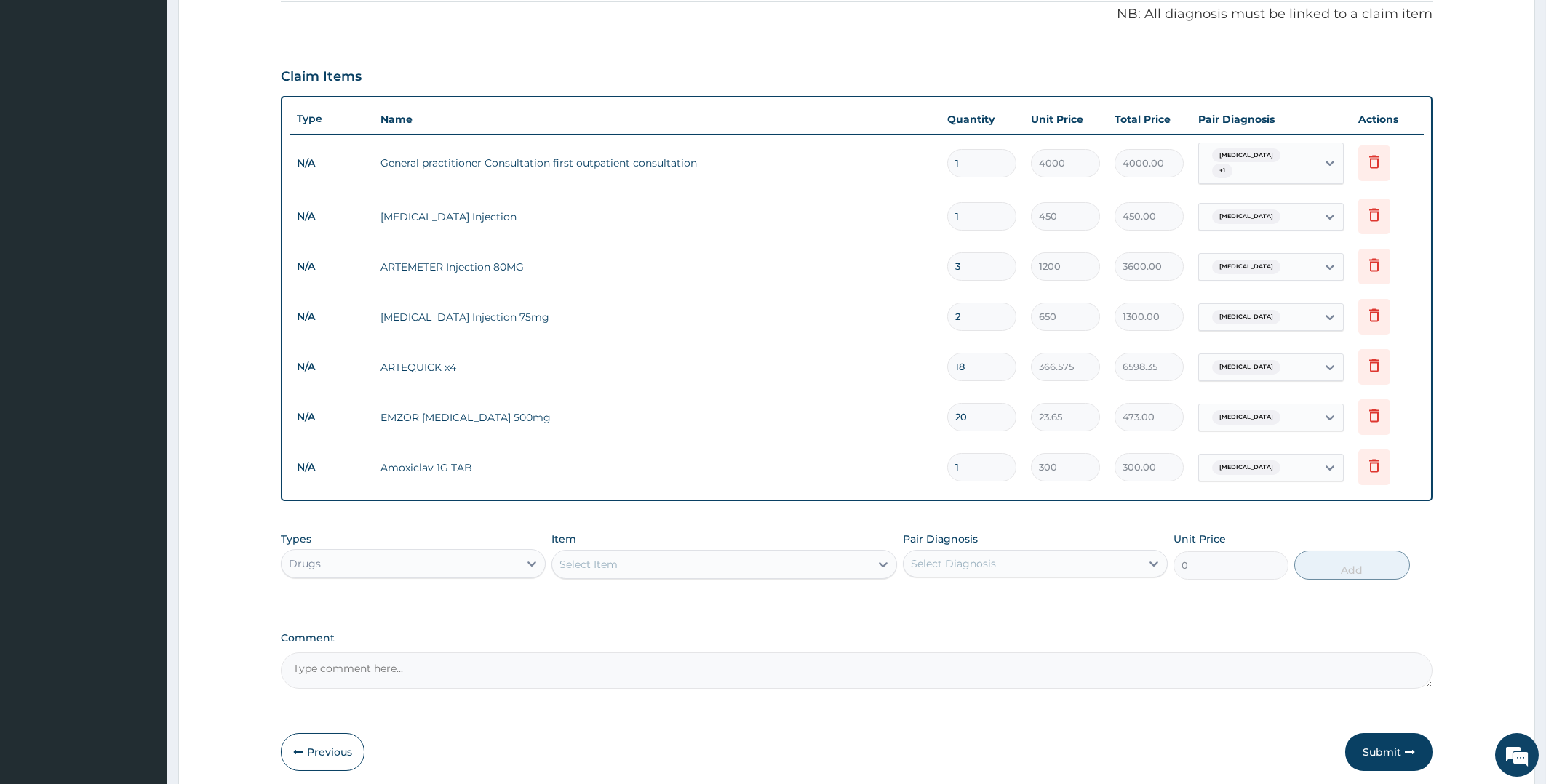 This screenshot has width=1546, height=784. I want to click on button: Submit, so click(1389, 751).